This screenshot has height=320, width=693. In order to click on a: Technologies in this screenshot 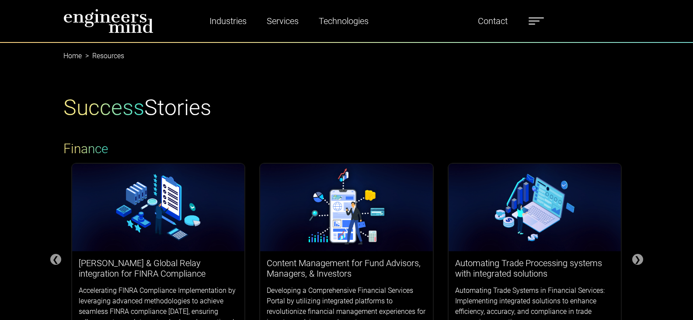, I will do `click(344, 21)`.